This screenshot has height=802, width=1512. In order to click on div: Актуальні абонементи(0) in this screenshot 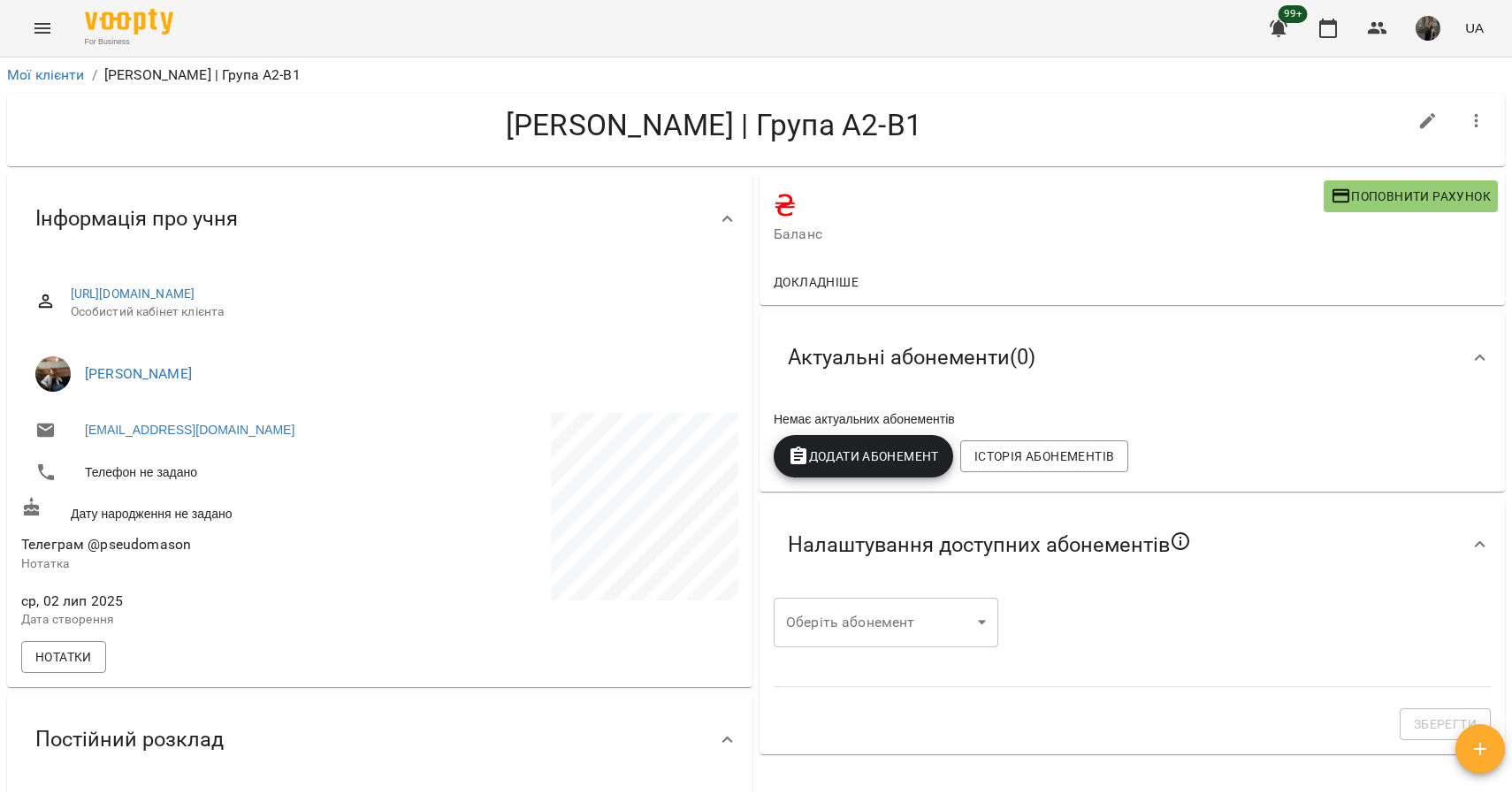, I will do `click(1132, 357)`.